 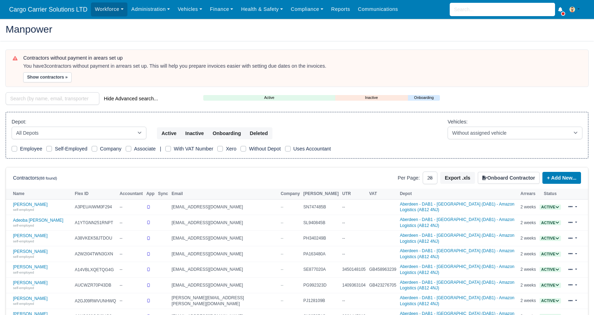 I want to click on button: Active, so click(x=169, y=133).